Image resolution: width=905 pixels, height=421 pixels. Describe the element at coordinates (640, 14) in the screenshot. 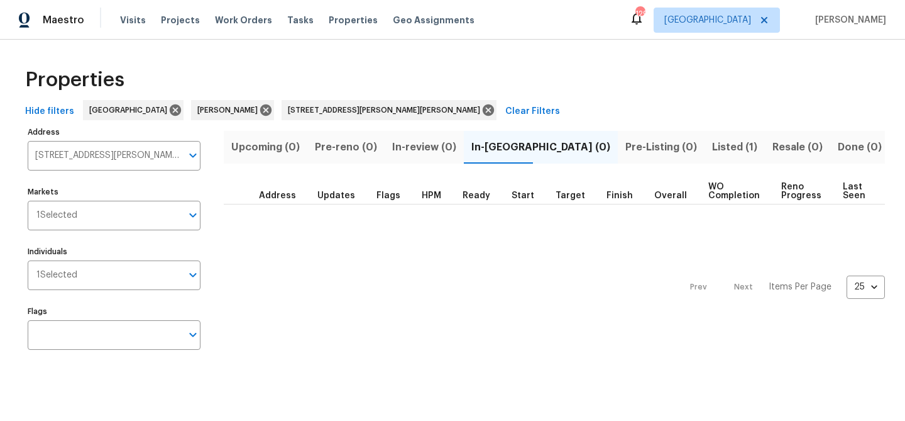

I see `div: 129` at that location.